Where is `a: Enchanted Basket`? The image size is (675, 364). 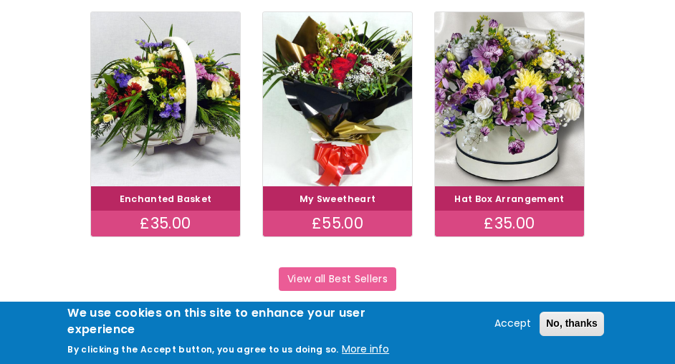 a: Enchanted Basket is located at coordinates (166, 199).